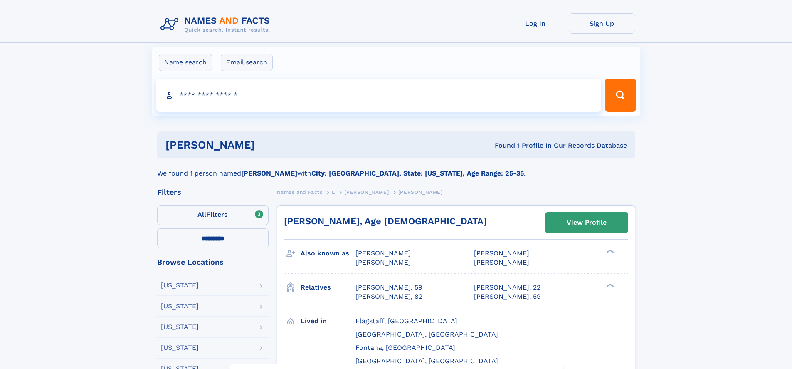 The width and height of the screenshot is (792, 369). I want to click on h3: Also known as, so click(328, 253).